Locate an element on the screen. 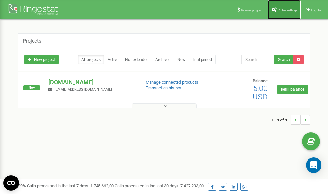 The image size is (328, 194). a: Archived is located at coordinates (163, 60).